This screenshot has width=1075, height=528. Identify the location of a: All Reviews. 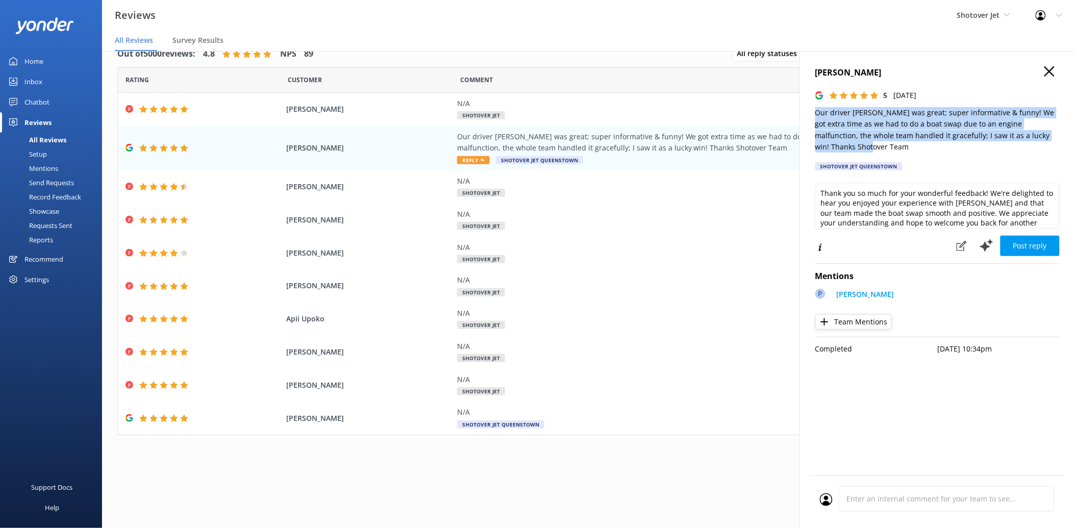
(54, 140).